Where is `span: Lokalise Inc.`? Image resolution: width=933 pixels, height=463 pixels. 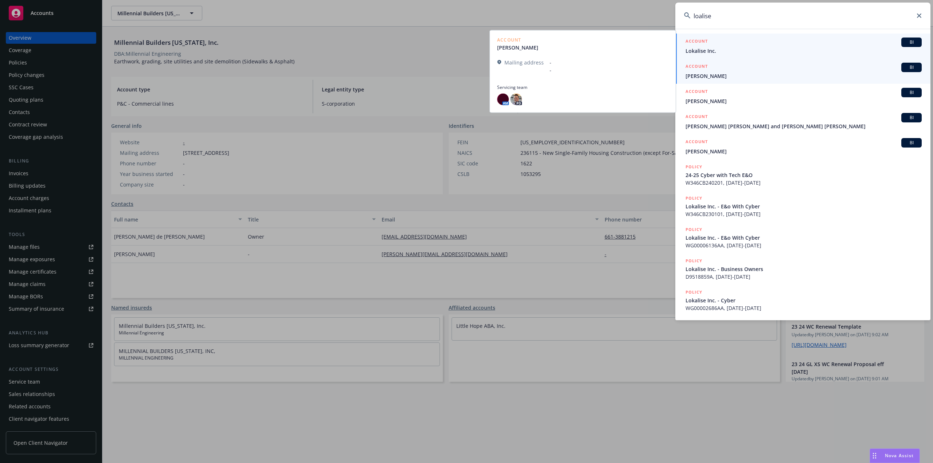 span: Lokalise Inc. is located at coordinates (804, 51).